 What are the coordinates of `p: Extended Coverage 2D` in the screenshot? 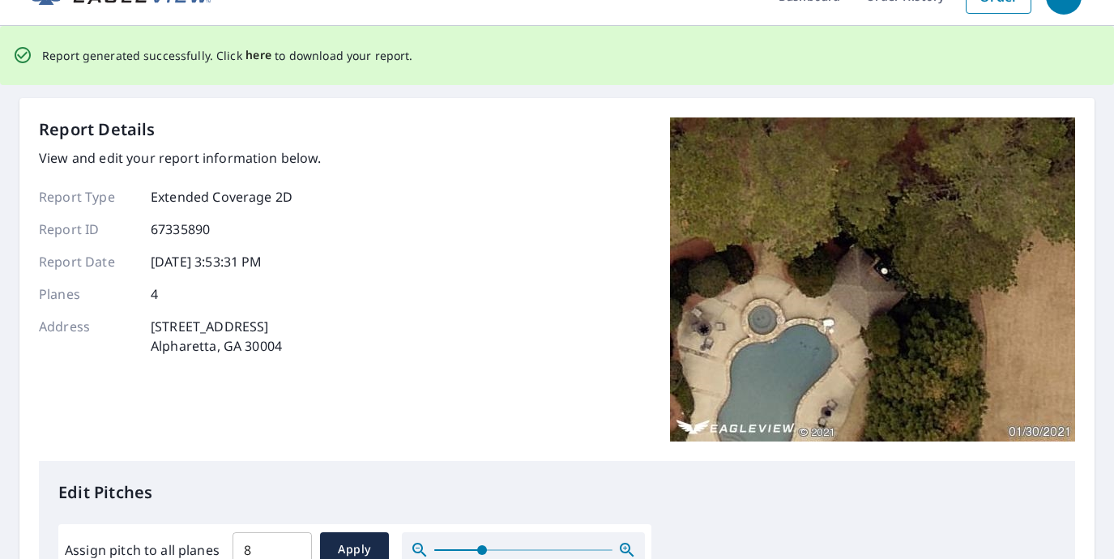 It's located at (221, 197).